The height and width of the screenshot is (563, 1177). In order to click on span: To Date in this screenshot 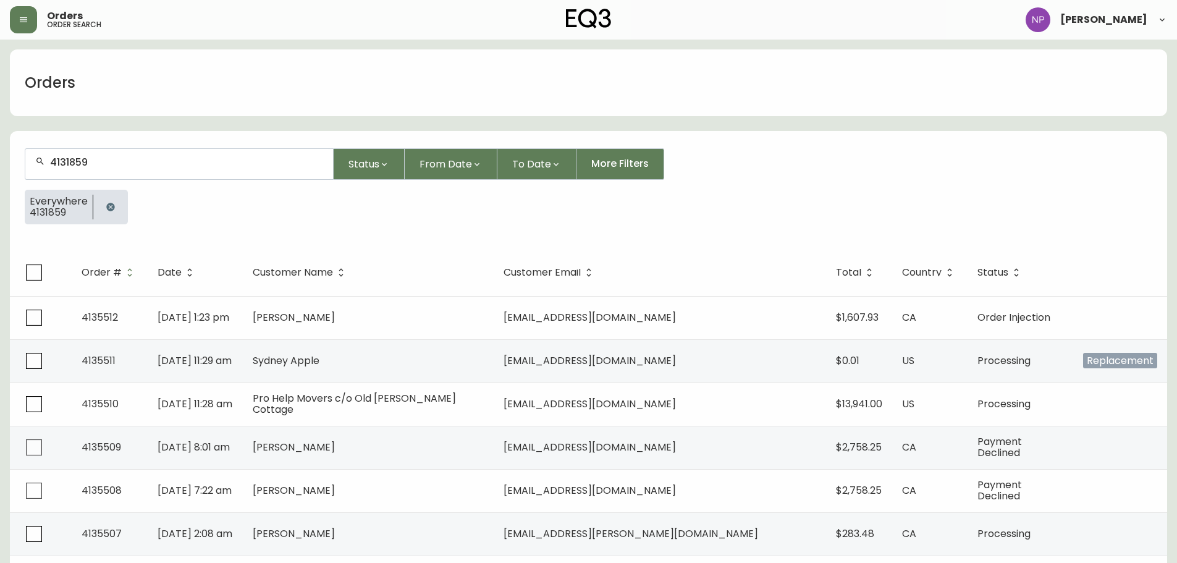, I will do `click(531, 164)`.